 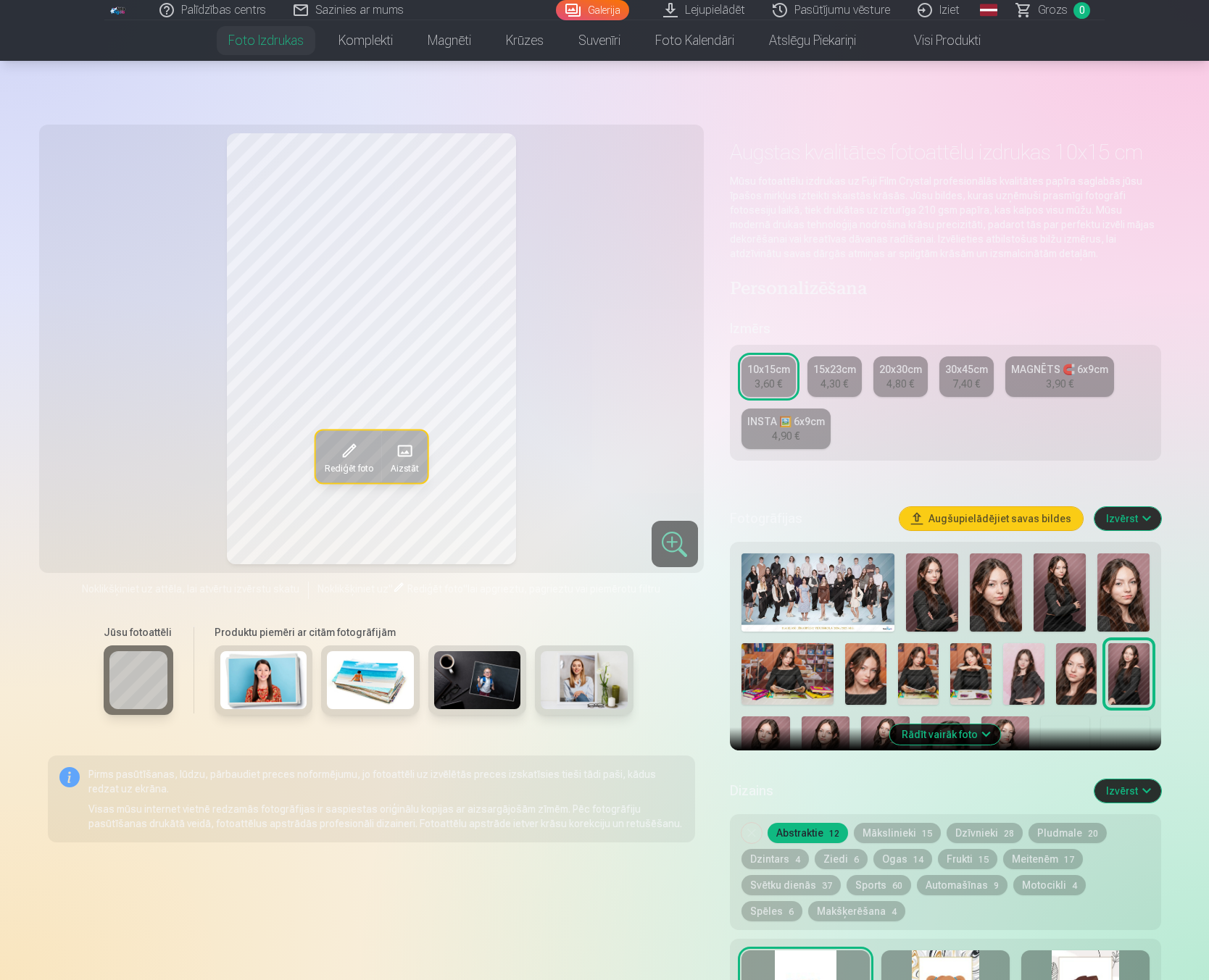 What do you see at coordinates (945, 152) in the screenshot?
I see `h1: Augstas kvalitātes fotoattēlu izdrukas 10x15 cm` at bounding box center [945, 152].